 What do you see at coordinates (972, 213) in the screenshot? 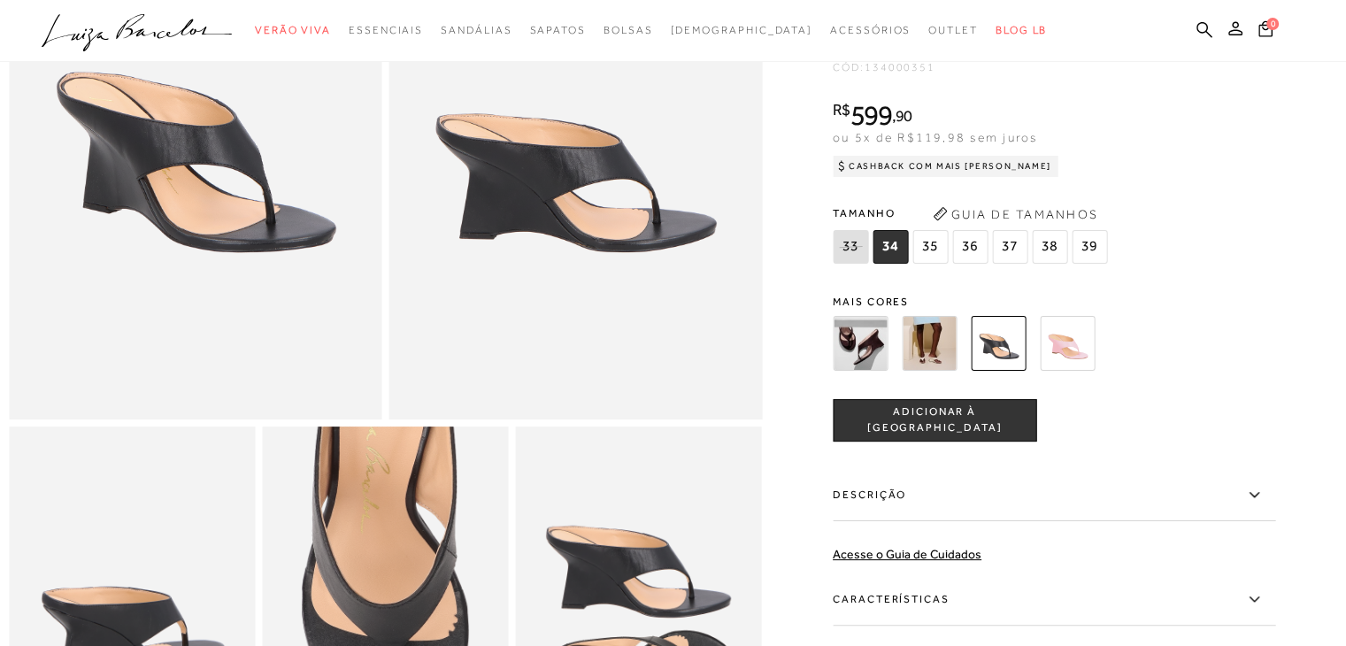
I see `span: Tamanho` at bounding box center [972, 213].